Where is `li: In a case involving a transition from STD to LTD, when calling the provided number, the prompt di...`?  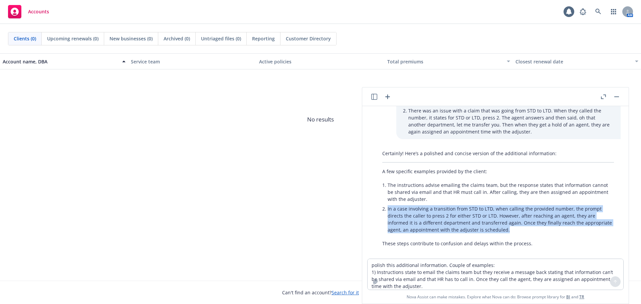
li: In a case involving a transition from STD to LTD, when calling the provided number, the prompt di... is located at coordinates (501, 219).